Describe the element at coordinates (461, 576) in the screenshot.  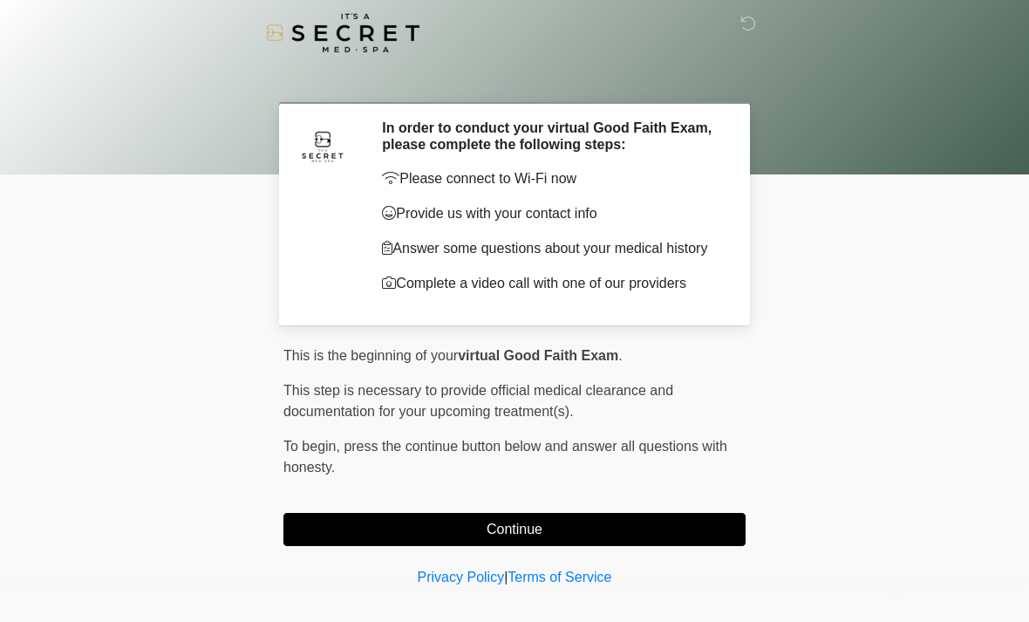
I see `a: Privacy Policy` at that location.